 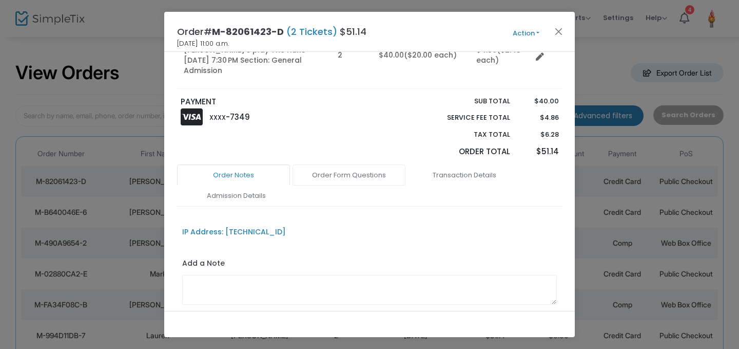 What do you see at coordinates (467, 135) in the screenshot?
I see `p: Tax Total` at bounding box center [467, 135].